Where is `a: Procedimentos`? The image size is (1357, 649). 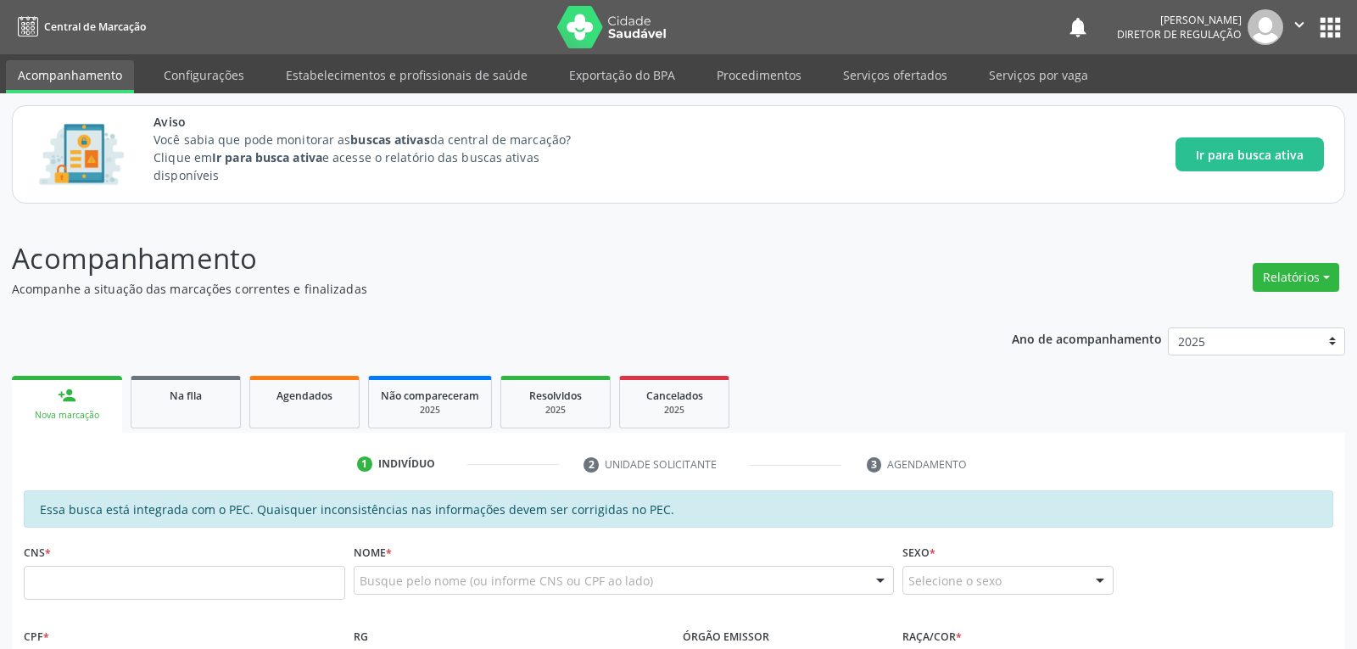 a: Procedimentos is located at coordinates (759, 75).